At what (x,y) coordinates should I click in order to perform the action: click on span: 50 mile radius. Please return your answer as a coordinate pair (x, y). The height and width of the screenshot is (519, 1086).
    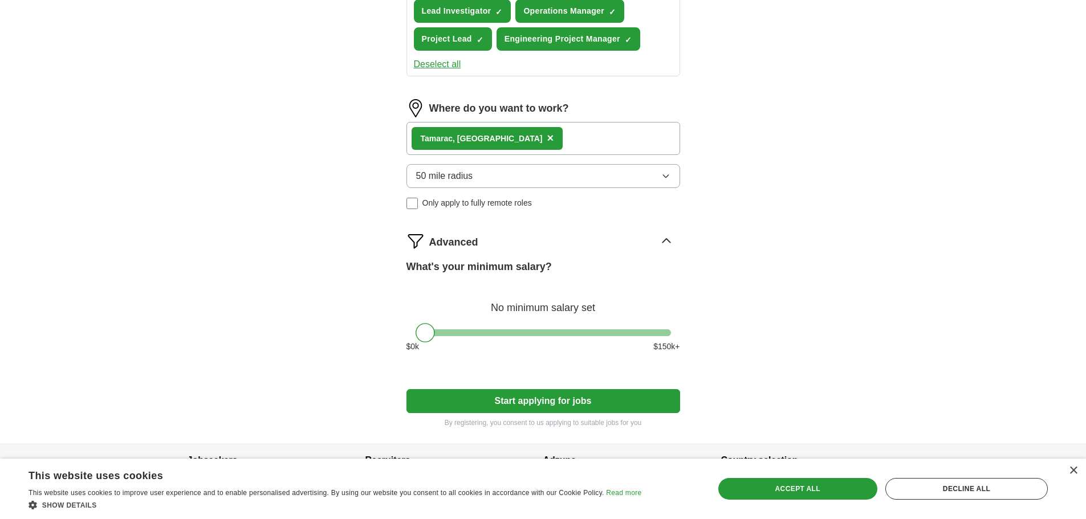
    Looking at the image, I should click on (445, 176).